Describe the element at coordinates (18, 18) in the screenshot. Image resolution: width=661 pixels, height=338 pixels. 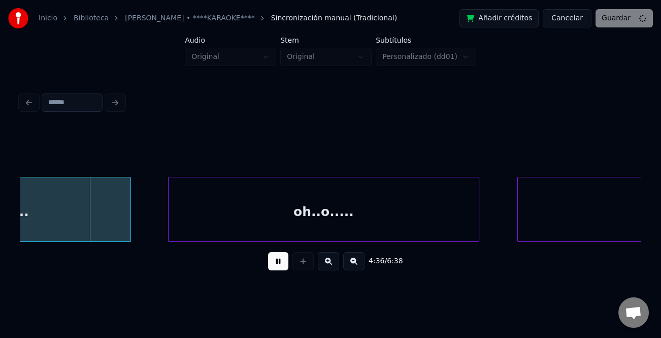
I see `img: youka` at that location.